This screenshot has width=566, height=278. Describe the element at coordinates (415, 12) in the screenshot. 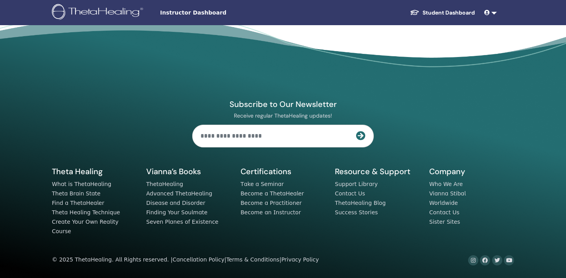

I see `img: graduation-cap-white.svg` at that location.